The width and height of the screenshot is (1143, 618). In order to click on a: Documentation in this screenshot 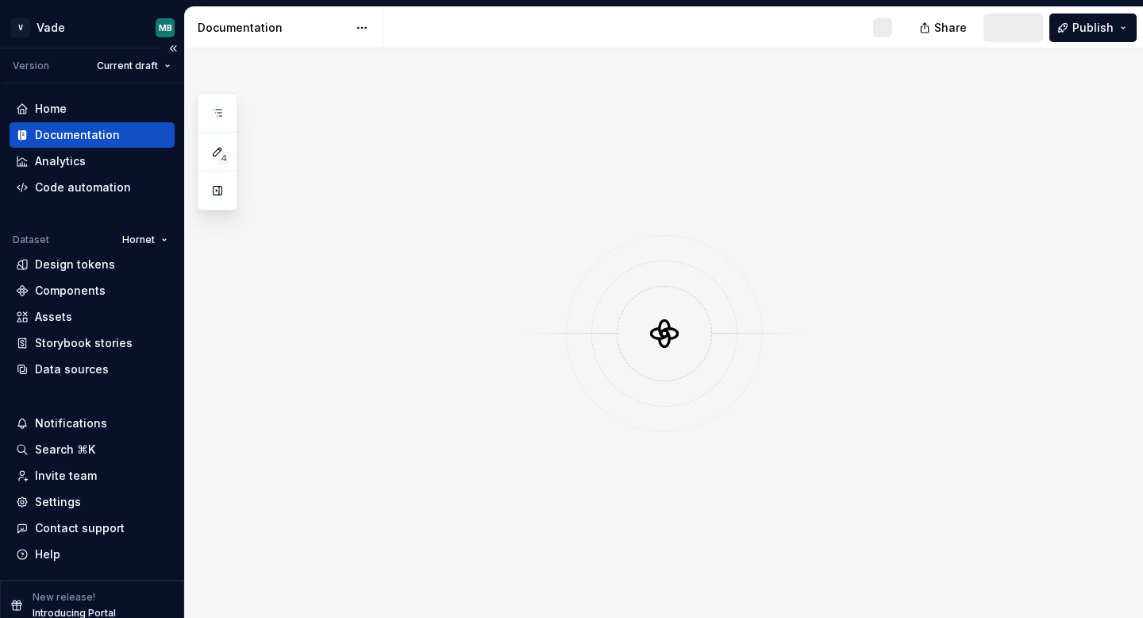, I will do `click(92, 135)`.